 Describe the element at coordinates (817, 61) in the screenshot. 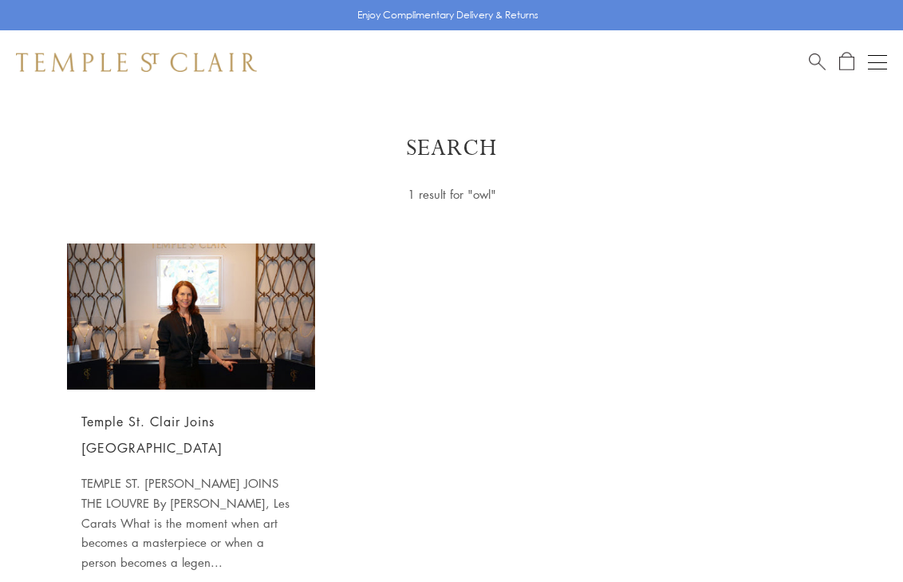

I see `a: Search` at that location.